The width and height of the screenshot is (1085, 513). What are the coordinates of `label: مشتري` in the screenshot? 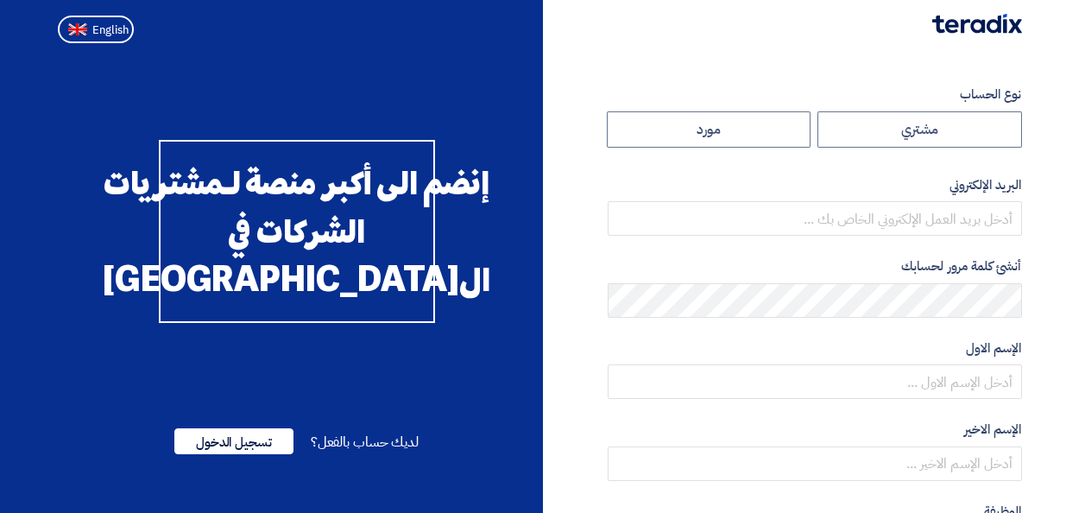 It's located at (919, 129).